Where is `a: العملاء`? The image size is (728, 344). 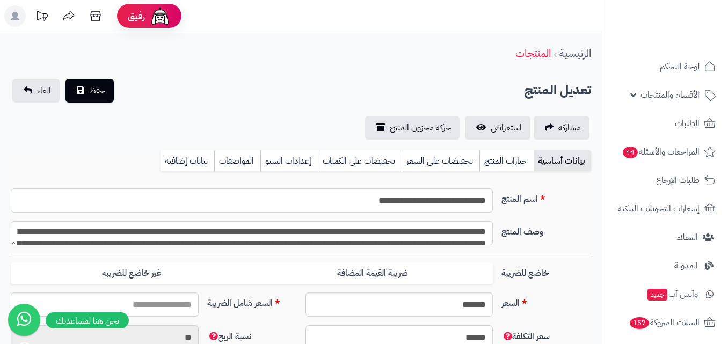
a: العملاء is located at coordinates (665, 237).